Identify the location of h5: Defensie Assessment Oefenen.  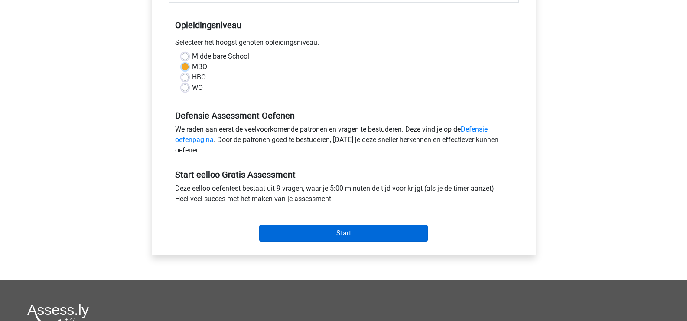
(344, 115).